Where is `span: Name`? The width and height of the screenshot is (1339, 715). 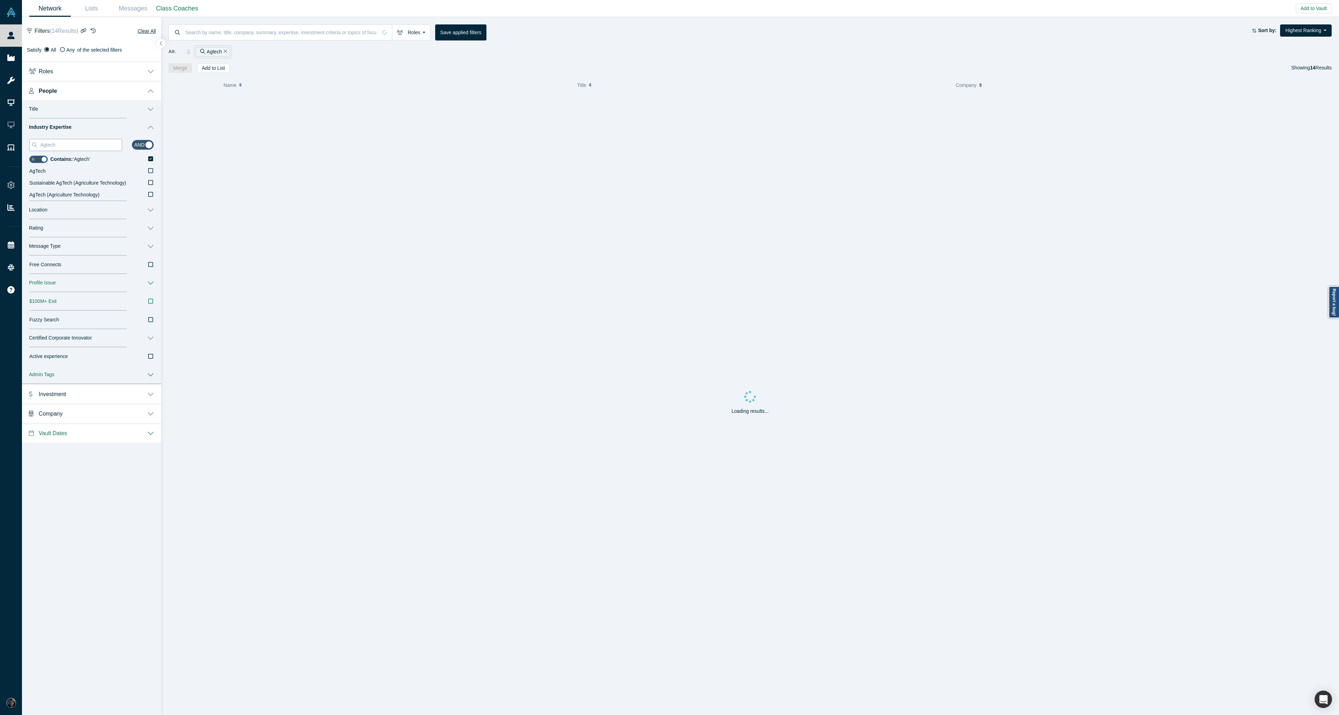 span: Name is located at coordinates (230, 85).